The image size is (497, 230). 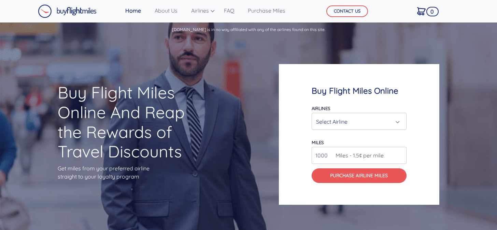 I want to click on button: Purchase Airline Miles, so click(x=359, y=176).